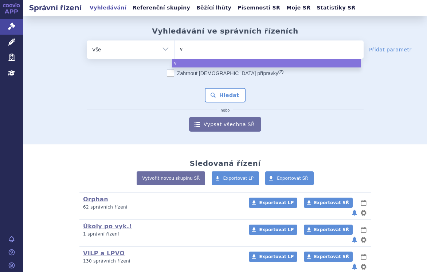  What do you see at coordinates (161, 234) in the screenshot?
I see `p: 1 správní řízení` at bounding box center [161, 234].